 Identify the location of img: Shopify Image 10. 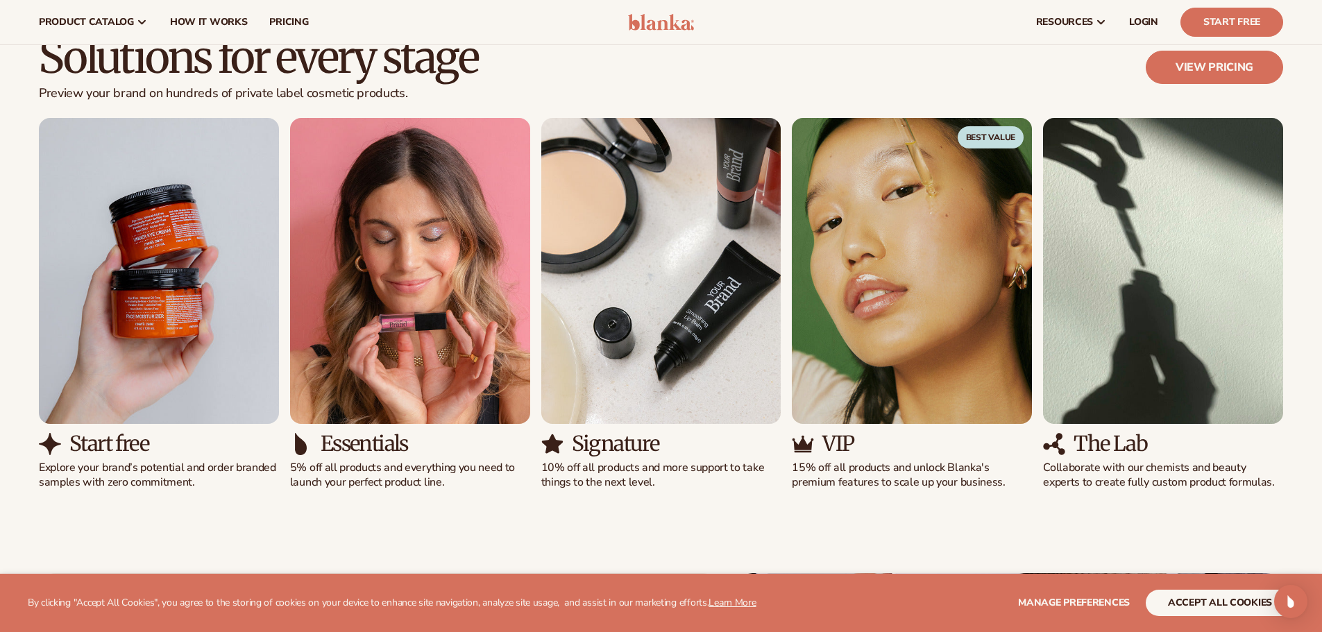
(159, 271).